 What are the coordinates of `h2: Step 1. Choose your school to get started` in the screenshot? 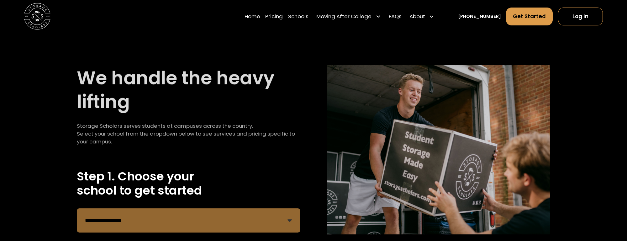 It's located at (188, 183).